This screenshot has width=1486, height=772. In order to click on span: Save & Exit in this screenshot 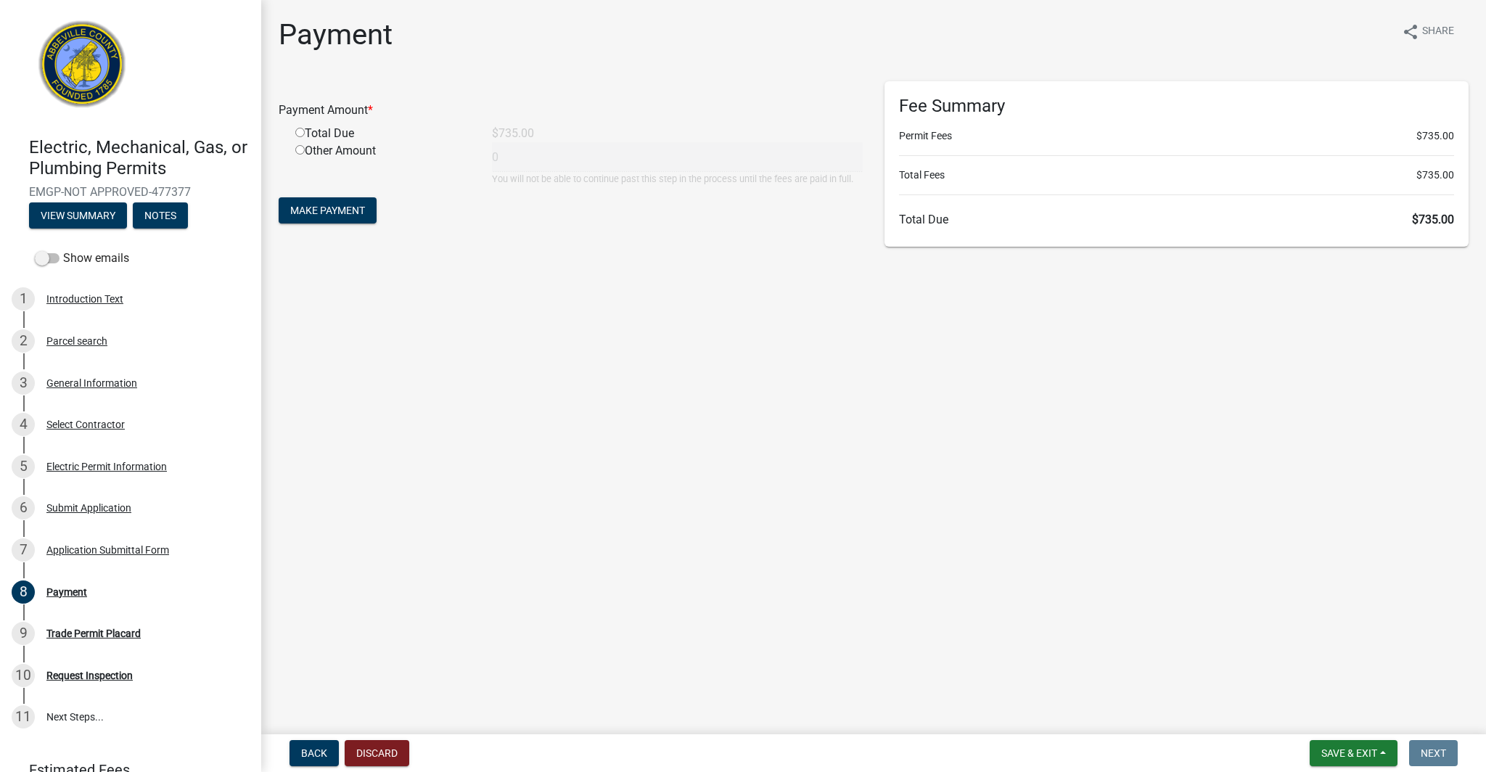, I will do `click(1349, 753)`.